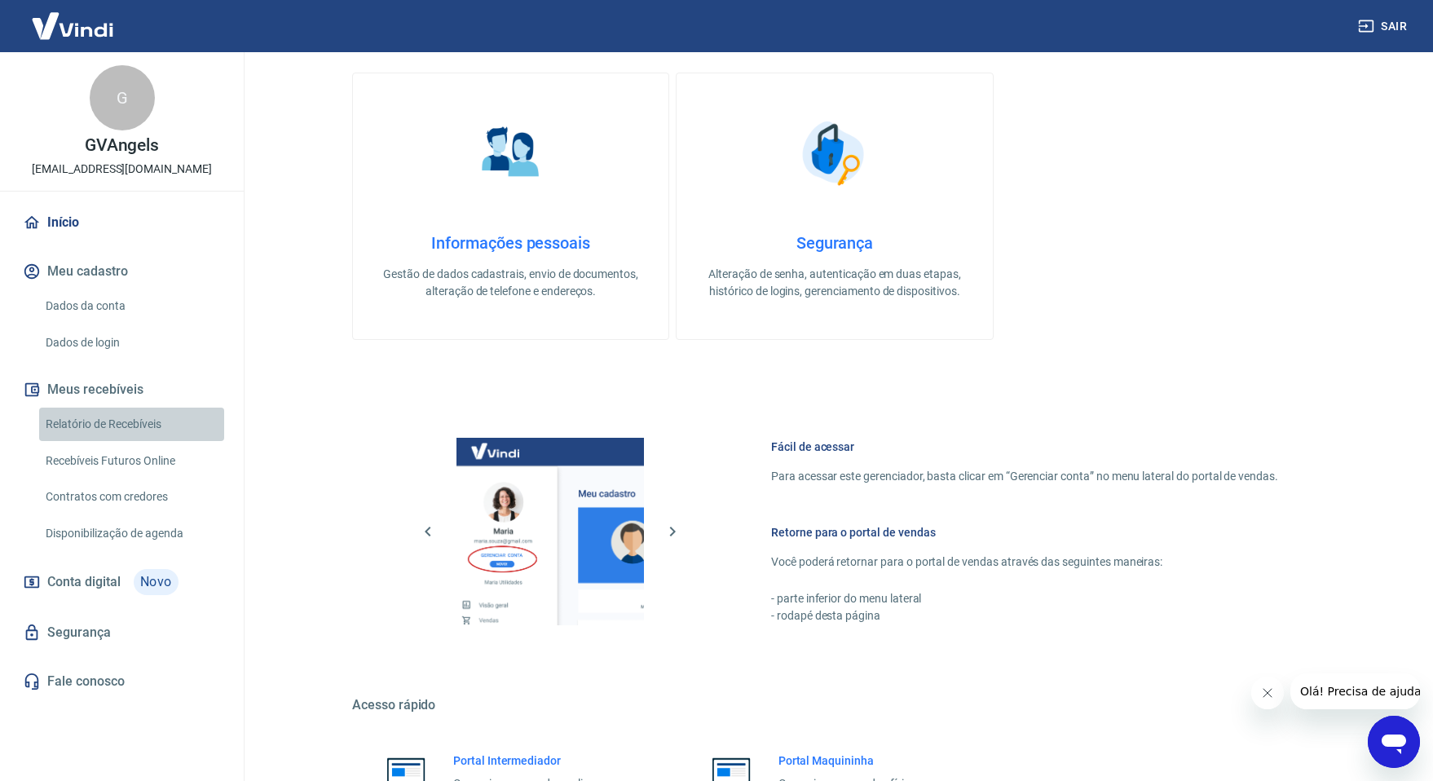 The height and width of the screenshot is (781, 1433). I want to click on img: Imagem da dashboard mostrando o botão de gerenciar conta na sidebar no lado esquerdo, so click(550, 531).